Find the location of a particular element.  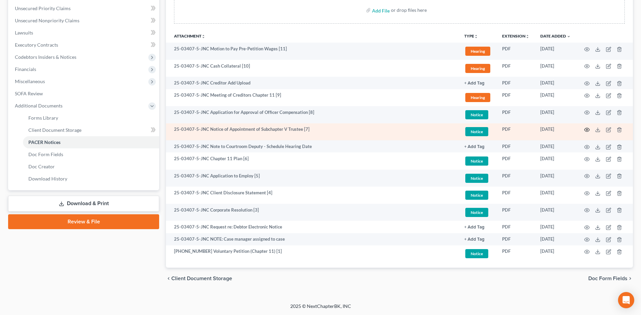

div: Open Intercom Messenger is located at coordinates (626, 300).